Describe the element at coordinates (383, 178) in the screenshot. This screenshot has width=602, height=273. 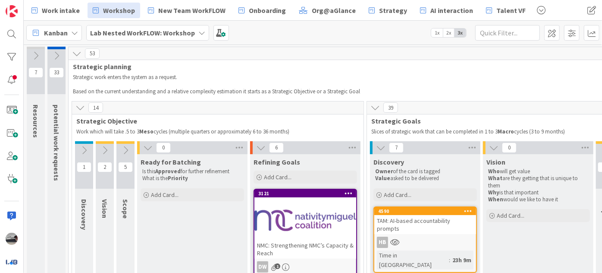
I see `strong: Value` at that location.